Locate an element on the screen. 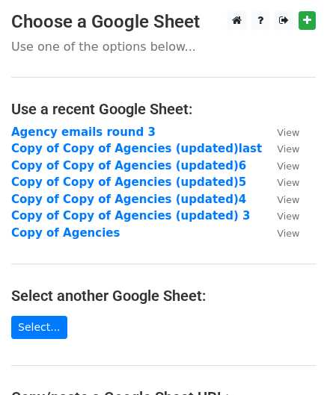  strong: Copy of Copy of Agencies (updated)5 is located at coordinates (129, 182).